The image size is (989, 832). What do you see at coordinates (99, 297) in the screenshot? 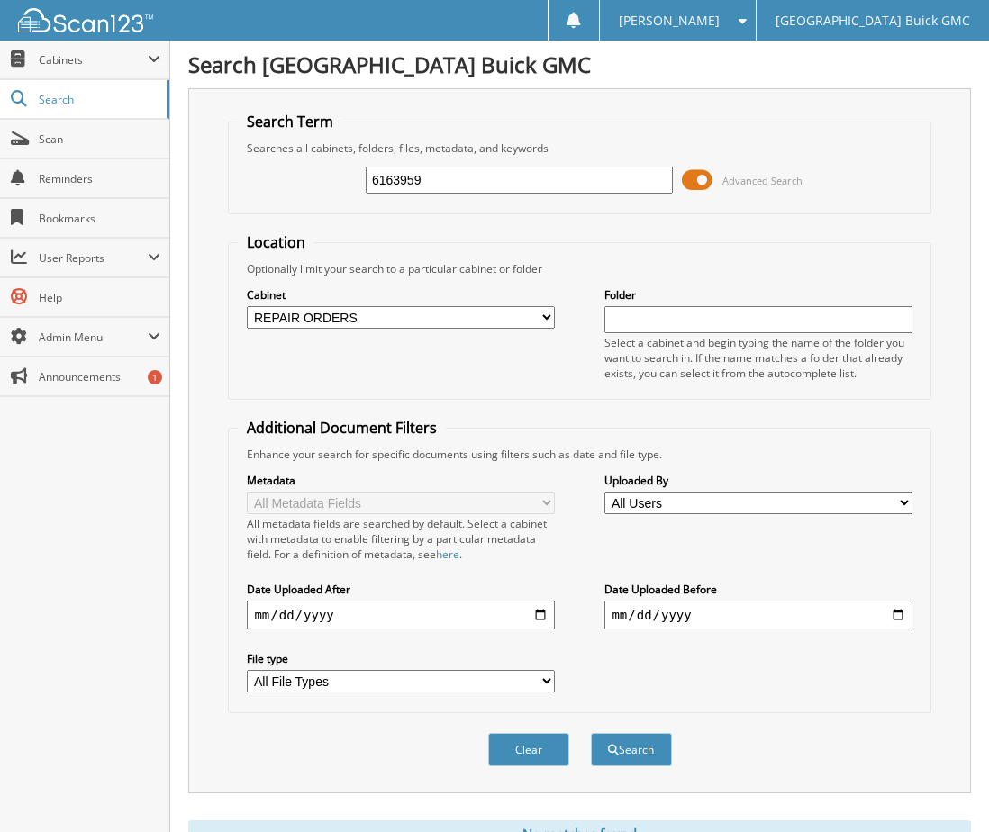
I see `span: Help` at bounding box center [99, 297].